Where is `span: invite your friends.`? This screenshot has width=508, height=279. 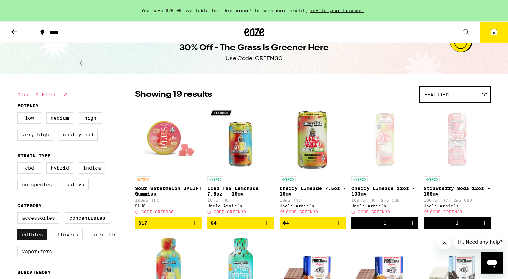
span: invite your friends. is located at coordinates (337, 10).